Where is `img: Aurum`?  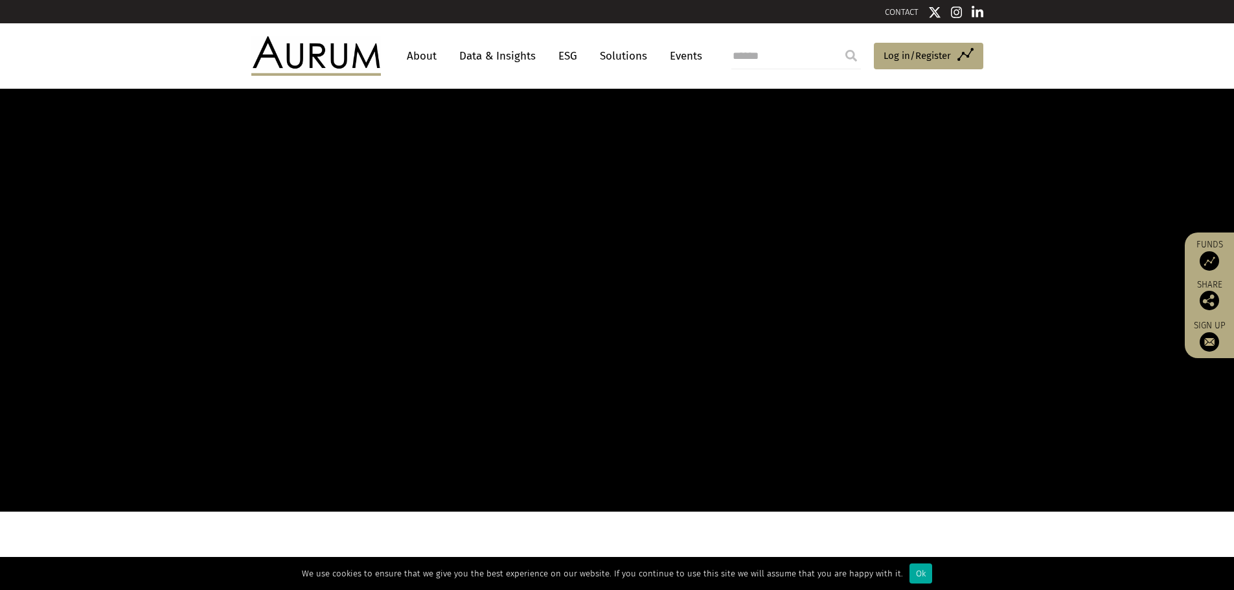
img: Aurum is located at coordinates (316, 56).